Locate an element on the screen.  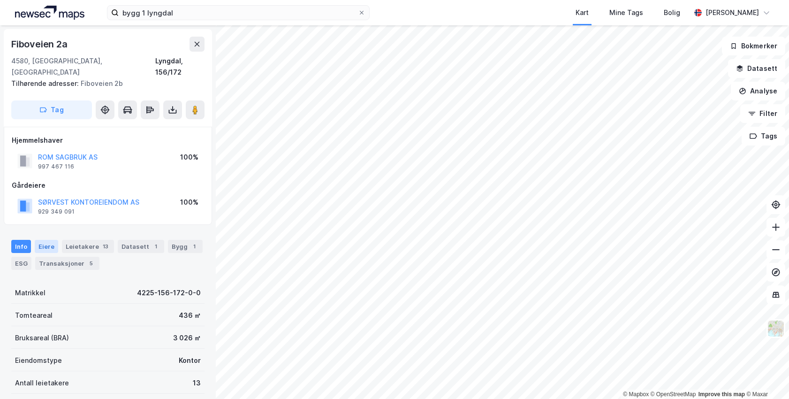
img: Z is located at coordinates (776, 328).